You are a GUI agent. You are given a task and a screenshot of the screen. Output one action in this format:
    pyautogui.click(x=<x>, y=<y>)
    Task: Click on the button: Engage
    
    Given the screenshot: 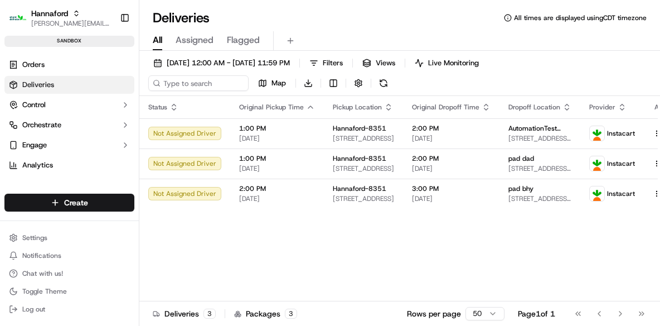 What is the action you would take?
    pyautogui.click(x=69, y=145)
    